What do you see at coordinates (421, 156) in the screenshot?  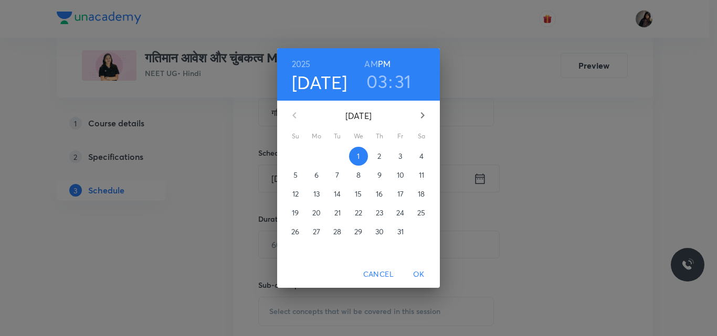 I see `button: 4` at bounding box center [421, 156].